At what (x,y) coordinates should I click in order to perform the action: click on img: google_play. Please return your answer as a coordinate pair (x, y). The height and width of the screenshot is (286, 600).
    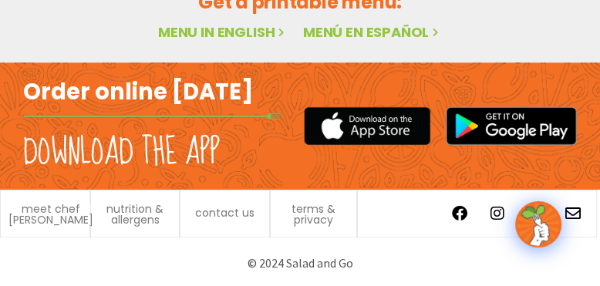
    Looking at the image, I should click on (511, 126).